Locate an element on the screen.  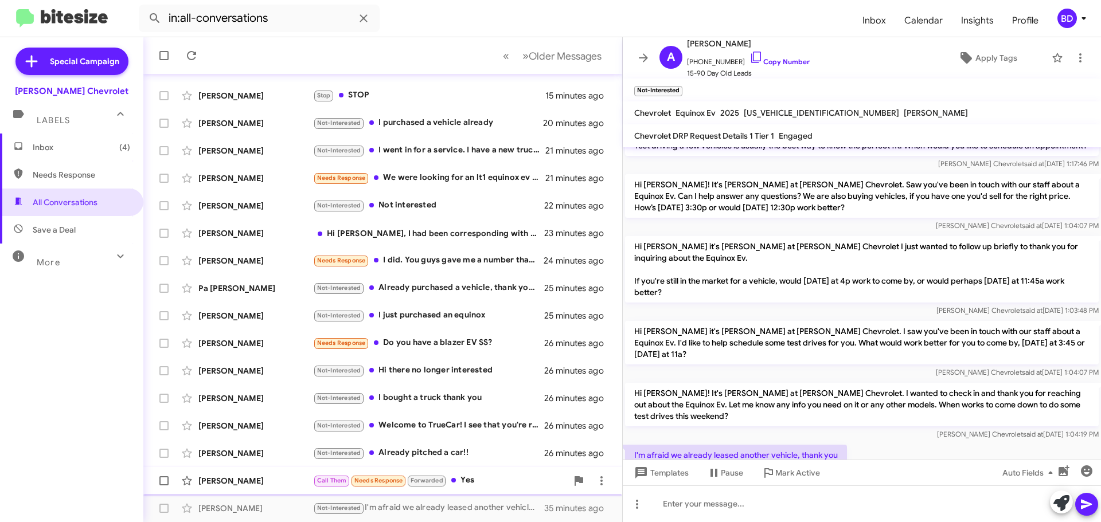
span: Call Them is located at coordinates (332, 481).